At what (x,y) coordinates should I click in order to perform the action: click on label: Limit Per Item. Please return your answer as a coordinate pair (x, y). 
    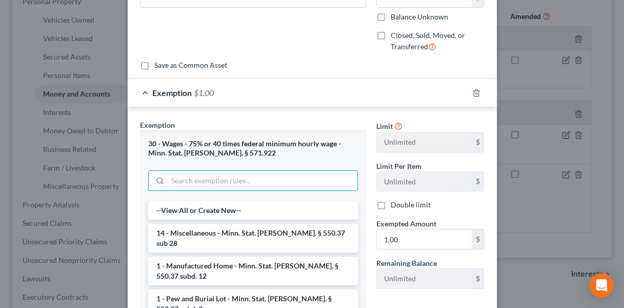
    Looking at the image, I should click on (399, 166).